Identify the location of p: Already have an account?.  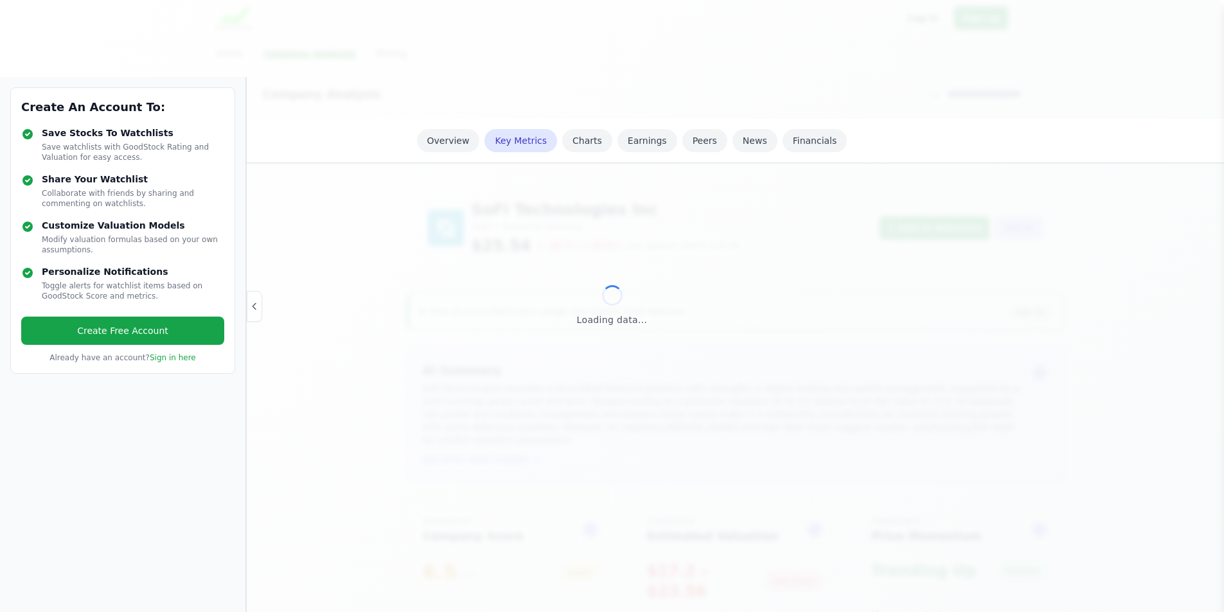
(123, 358).